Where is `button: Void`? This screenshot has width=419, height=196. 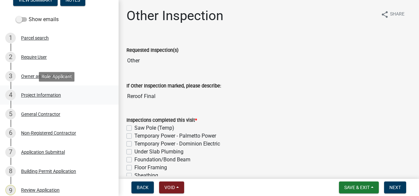 button: Void is located at coordinates (172, 187).